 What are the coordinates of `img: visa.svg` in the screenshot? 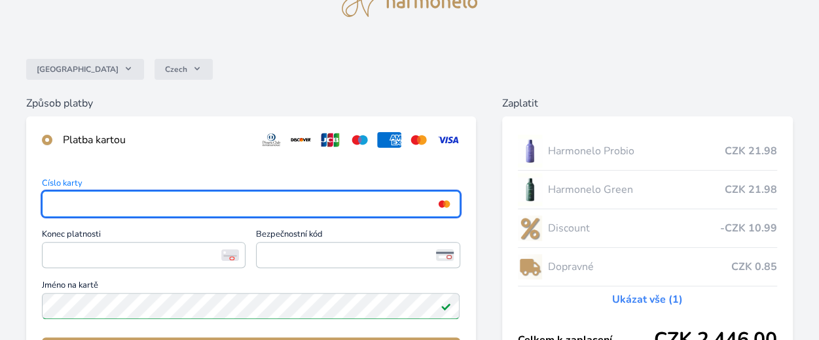 It's located at (448, 140).